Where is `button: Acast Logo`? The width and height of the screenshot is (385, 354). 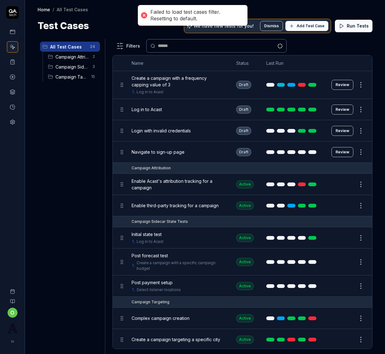
button: Acast Logo is located at coordinates (12, 326).